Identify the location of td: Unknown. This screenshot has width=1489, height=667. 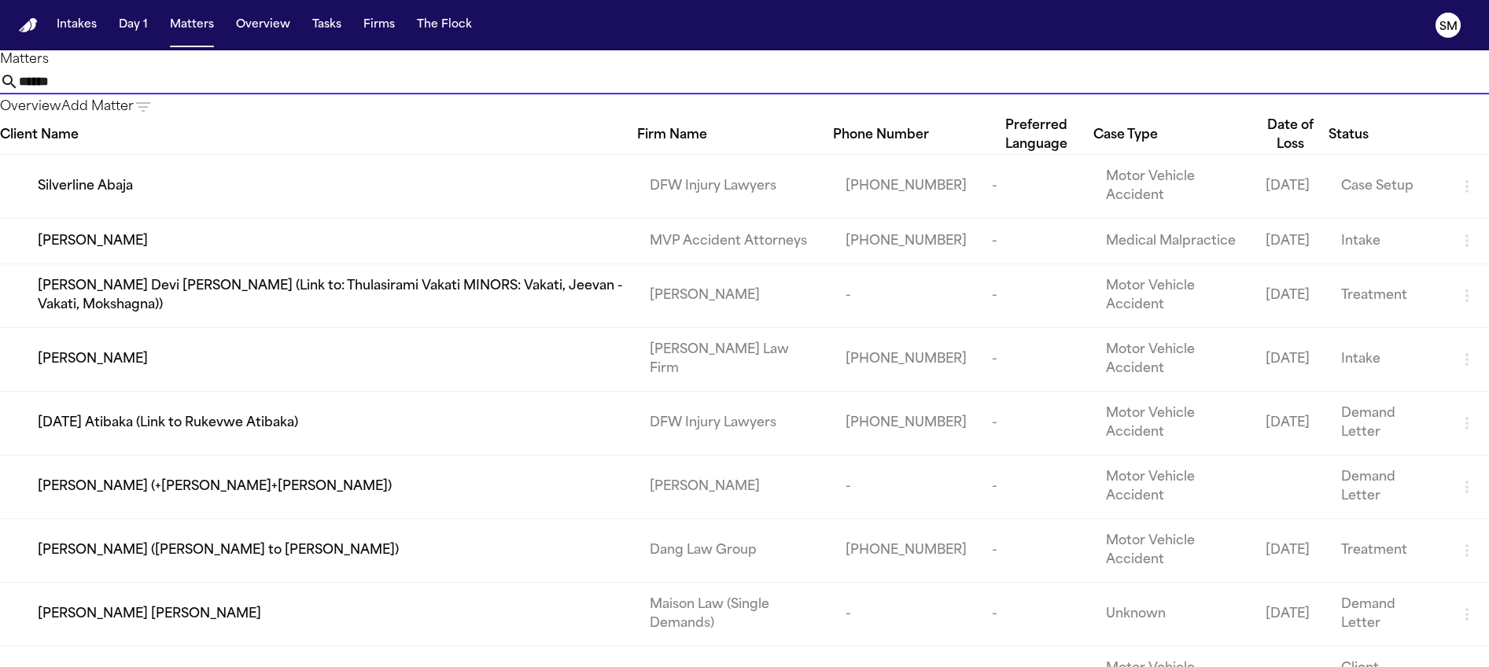
(1173, 614).